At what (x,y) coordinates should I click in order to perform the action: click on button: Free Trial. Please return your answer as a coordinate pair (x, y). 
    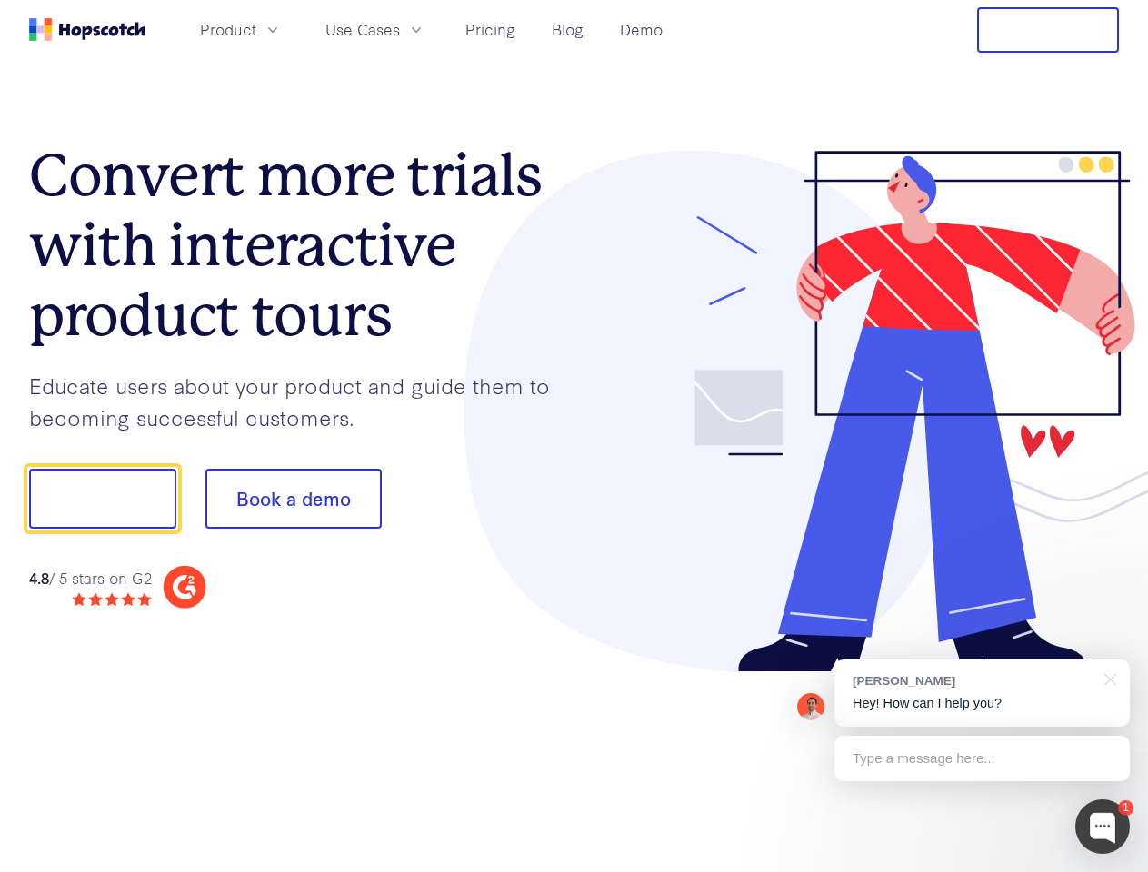
    Looking at the image, I should click on (1048, 30).